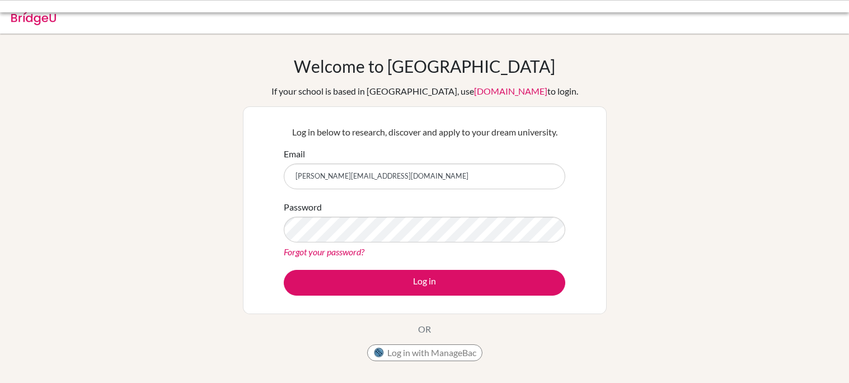  What do you see at coordinates (424, 329) in the screenshot?
I see `p: OR` at bounding box center [424, 329].